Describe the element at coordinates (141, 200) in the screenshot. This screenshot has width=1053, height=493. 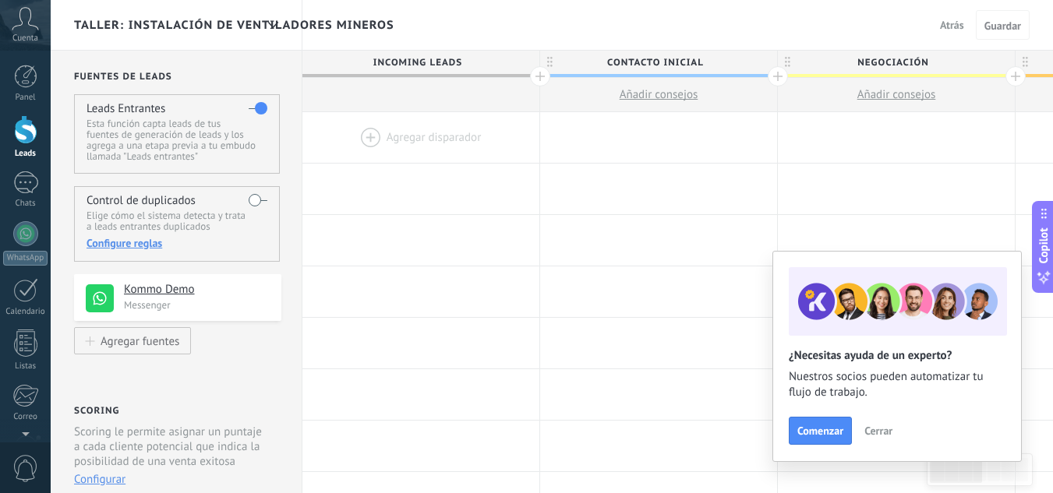
I see `h4: Control de duplicados` at that location.